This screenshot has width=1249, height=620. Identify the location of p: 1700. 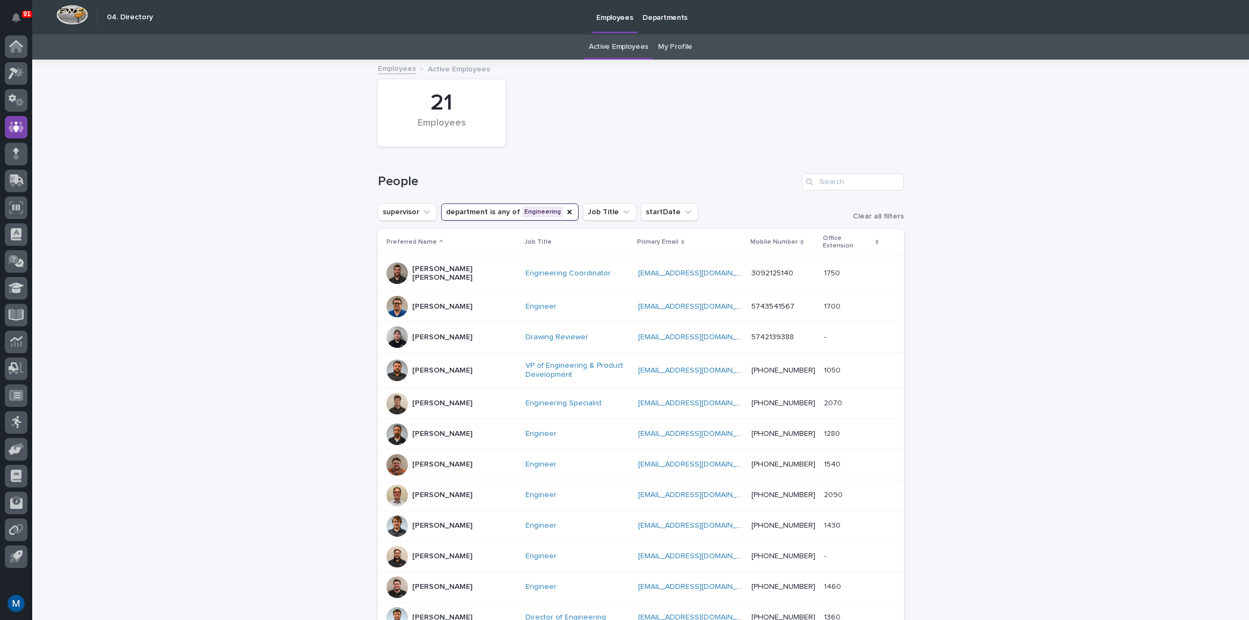
(833, 305).